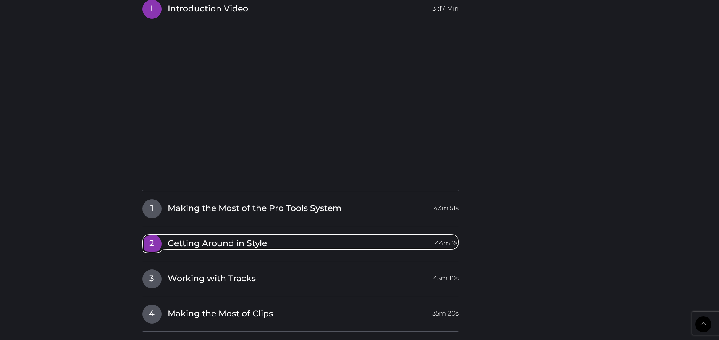 The width and height of the screenshot is (719, 340). I want to click on span: 2, so click(152, 244).